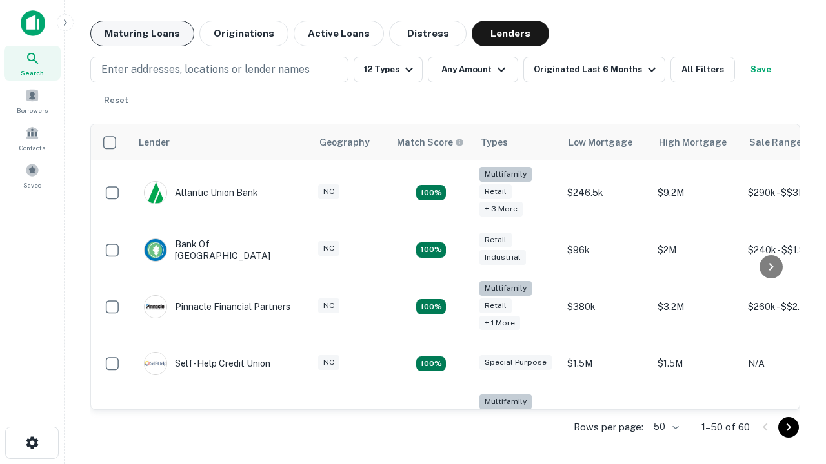 This screenshot has width=826, height=464. What do you see at coordinates (608, 428) in the screenshot?
I see `p: Rows per page:` at bounding box center [608, 428].